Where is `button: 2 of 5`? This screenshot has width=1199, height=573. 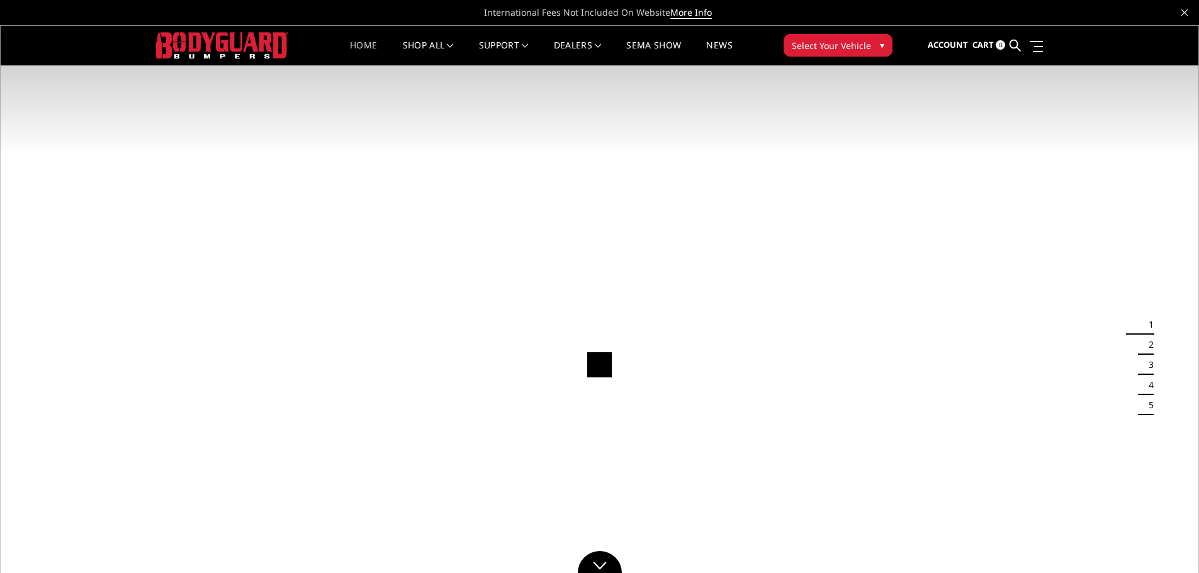
button: 2 of 5 is located at coordinates (1148, 345).